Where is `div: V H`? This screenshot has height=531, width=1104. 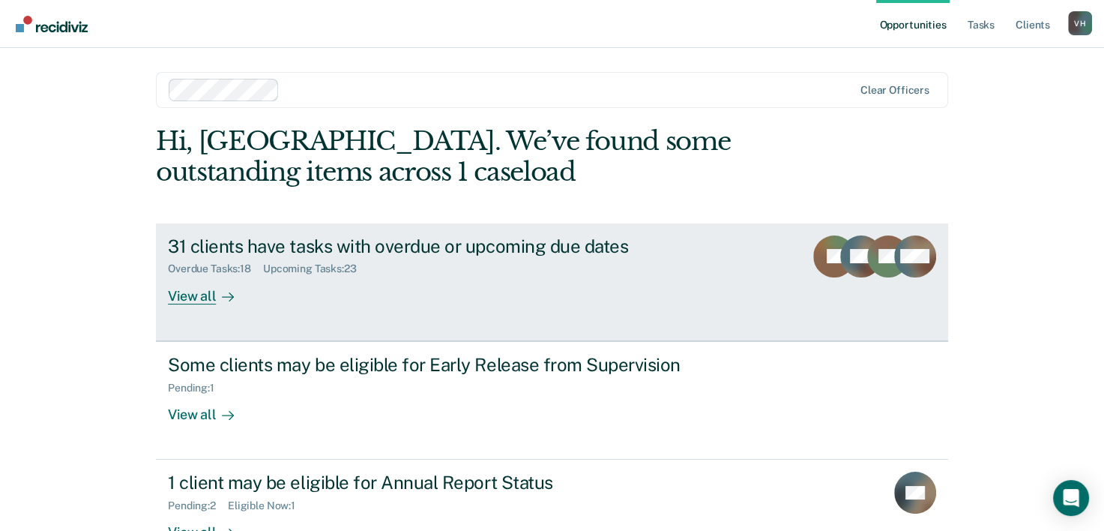
div: V H is located at coordinates (1080, 23).